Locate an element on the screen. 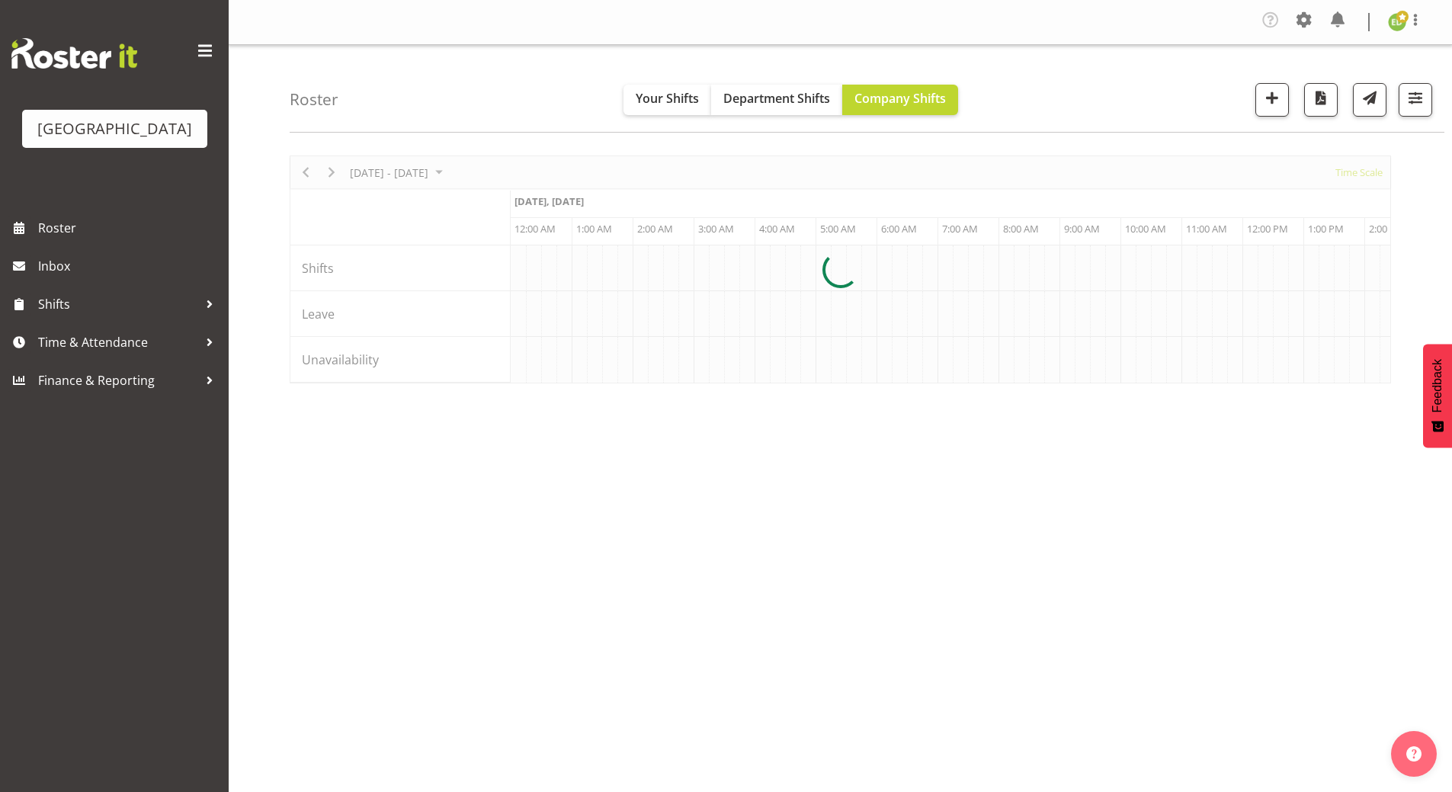 The image size is (1452, 792). span: Roster is located at coordinates (130, 228).